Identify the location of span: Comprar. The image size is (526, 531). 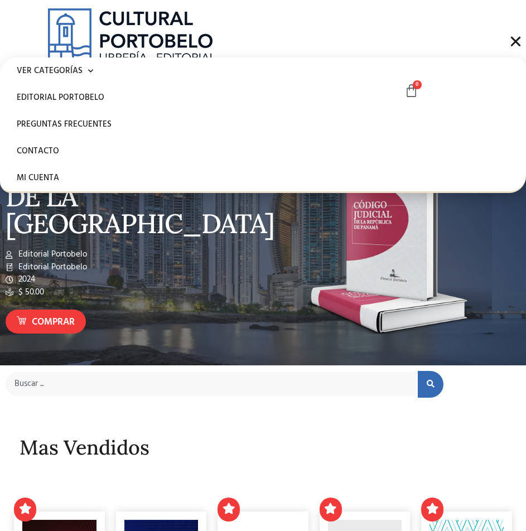
(53, 322).